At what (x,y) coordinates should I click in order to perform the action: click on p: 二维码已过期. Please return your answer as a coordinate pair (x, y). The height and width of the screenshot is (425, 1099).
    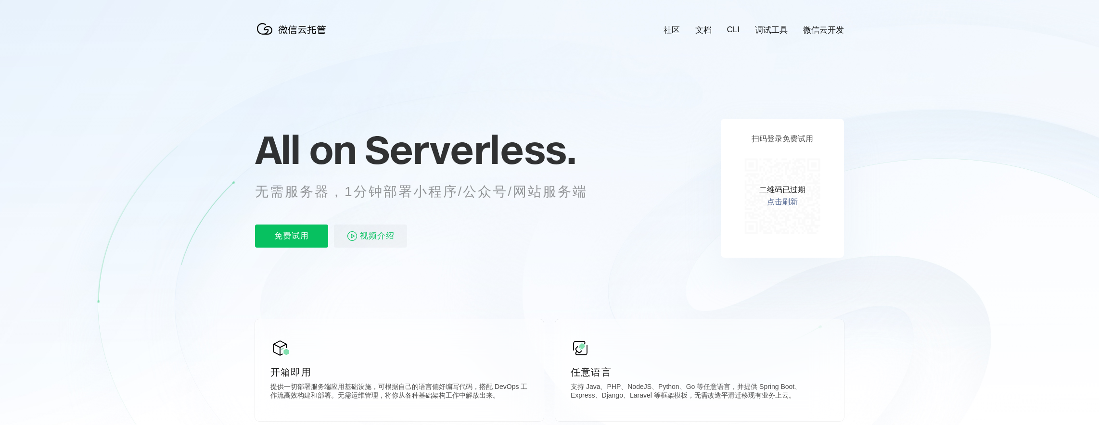
    Looking at the image, I should click on (783, 190).